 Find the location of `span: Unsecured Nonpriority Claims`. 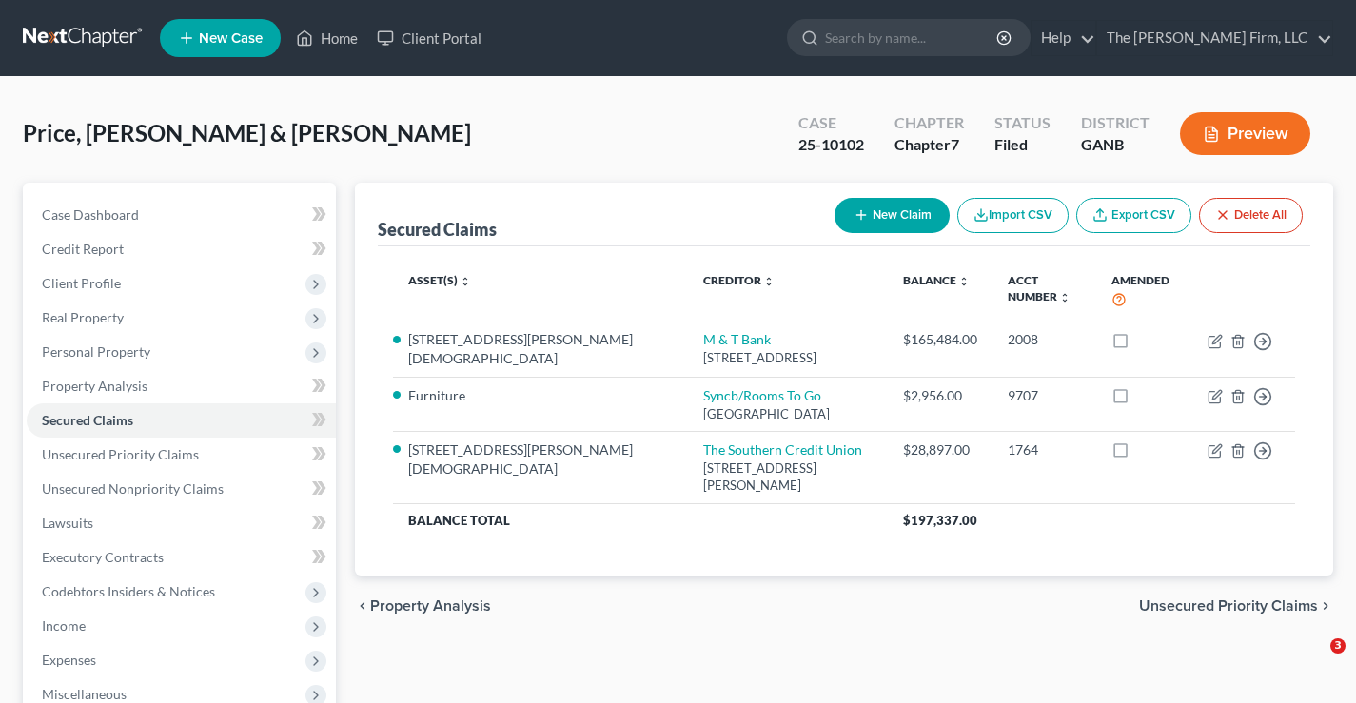

span: Unsecured Nonpriority Claims is located at coordinates (132, 488).